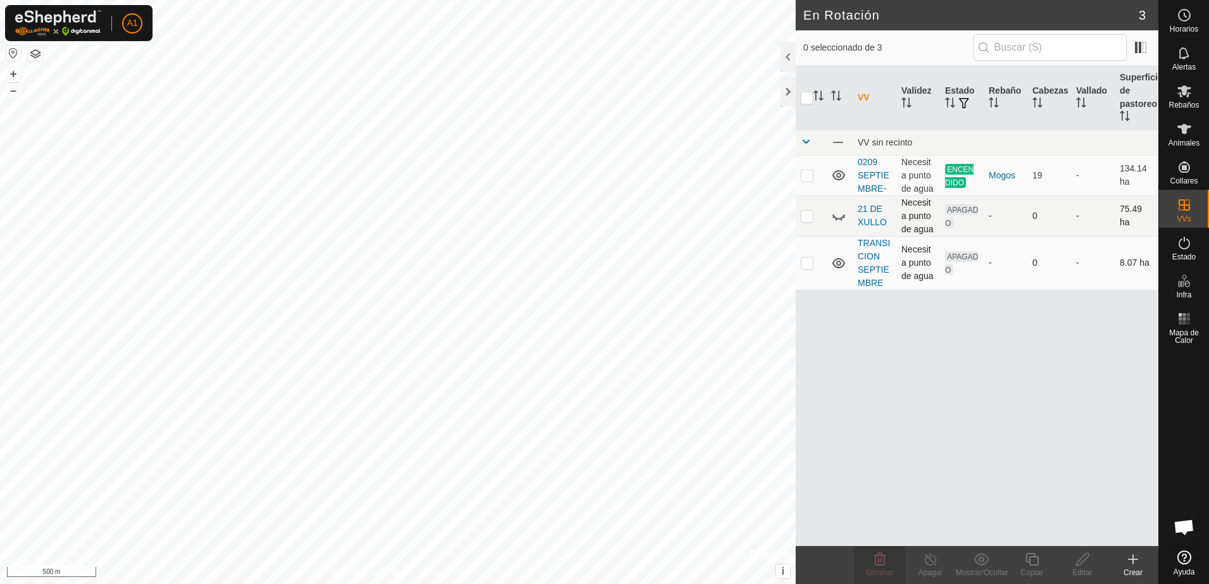 This screenshot has width=1209, height=584. Describe the element at coordinates (1005, 98) in the screenshot. I see `th: Rebaño` at that location.